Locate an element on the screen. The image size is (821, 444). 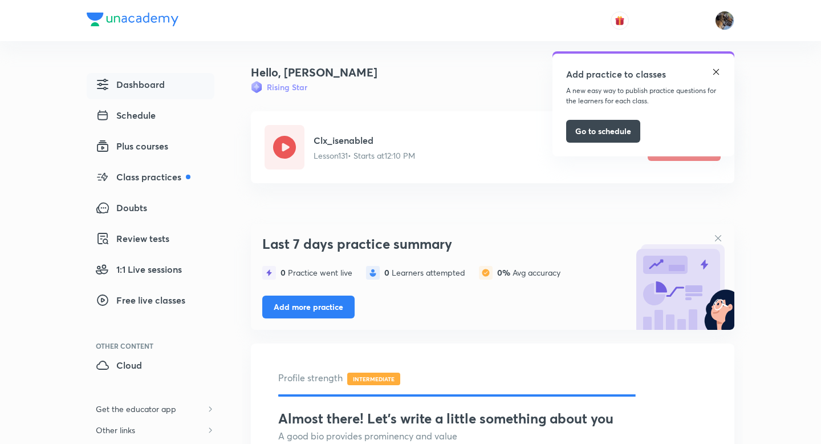
span: Review tests is located at coordinates (132, 238).